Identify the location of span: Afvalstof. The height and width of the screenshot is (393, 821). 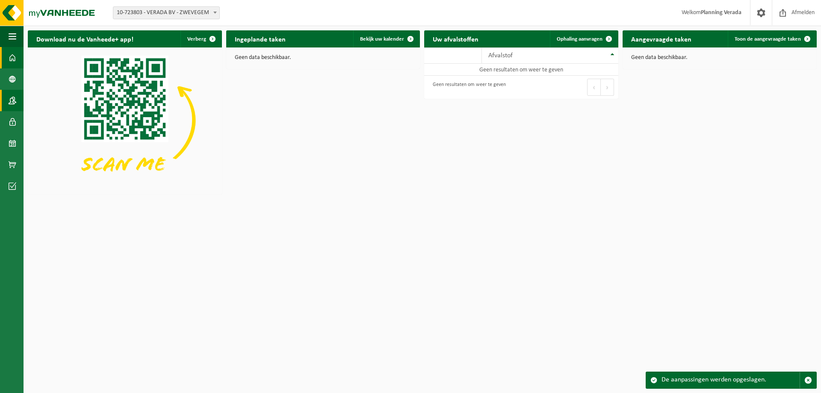
(500, 56).